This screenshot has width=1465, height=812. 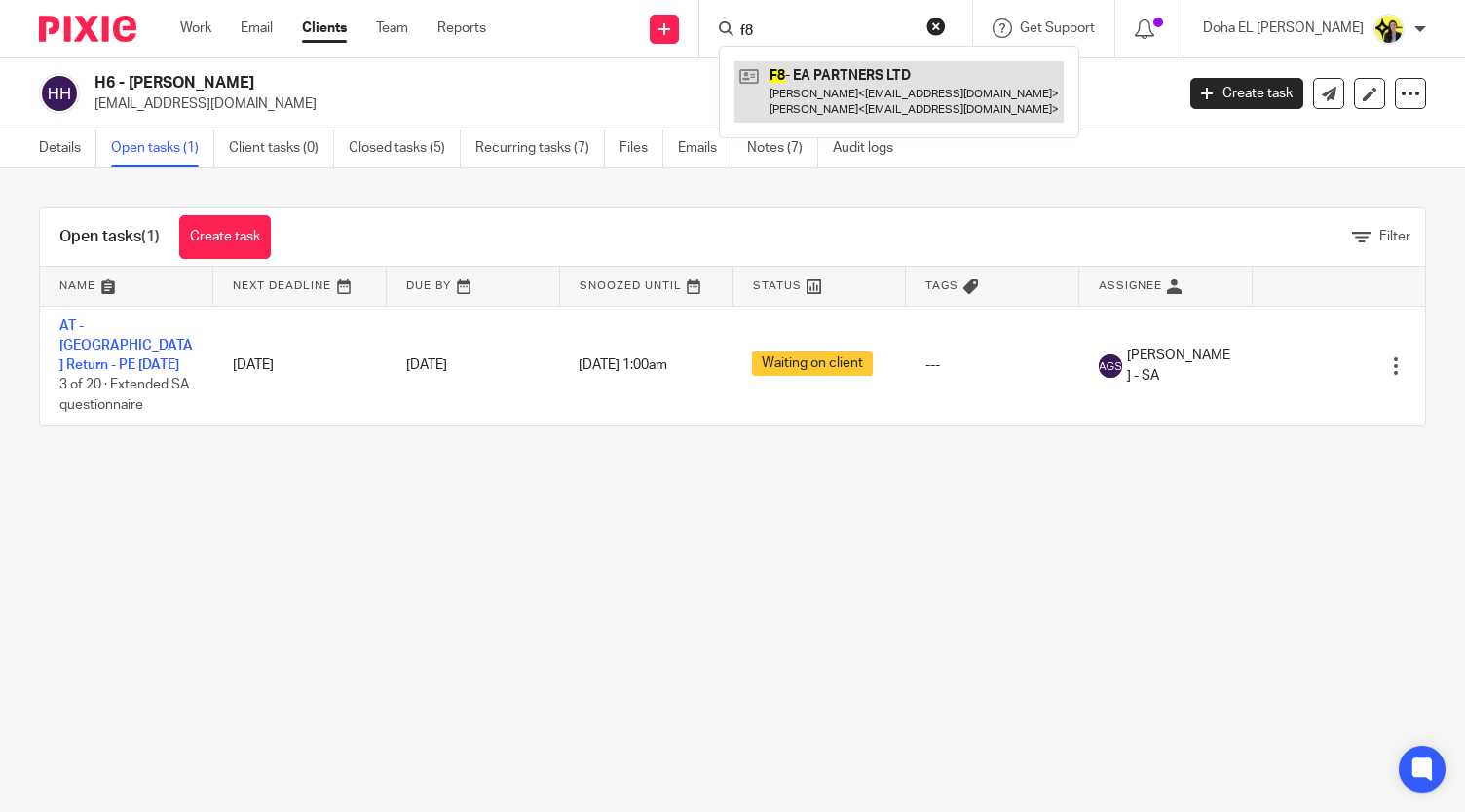 I want to click on a: Files, so click(x=641, y=148).